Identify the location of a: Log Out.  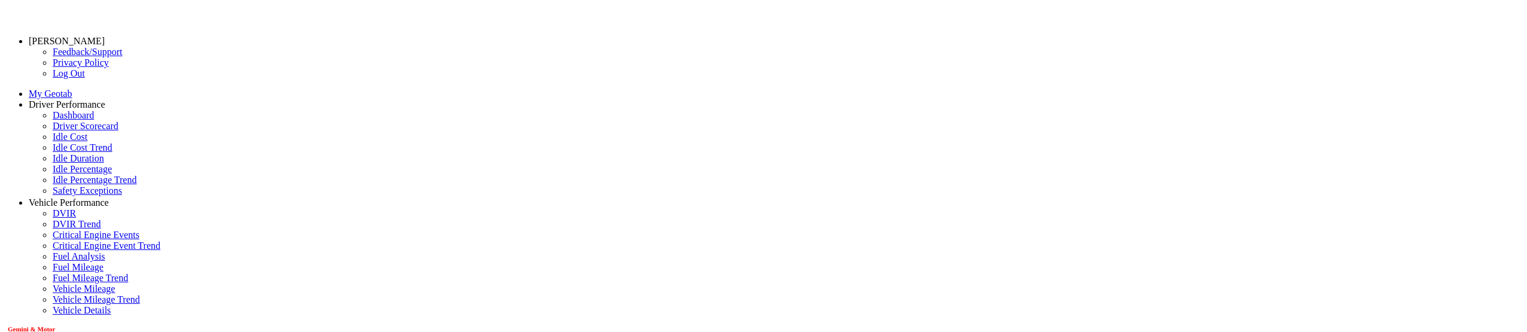
(69, 73).